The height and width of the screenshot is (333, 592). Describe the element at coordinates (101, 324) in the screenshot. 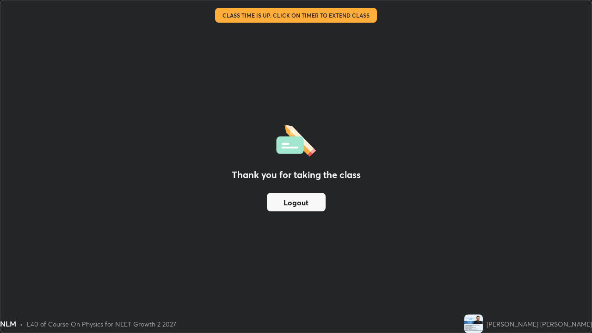

I see `div: L40 of Course On Physics for NEET Growth 2 2027` at that location.